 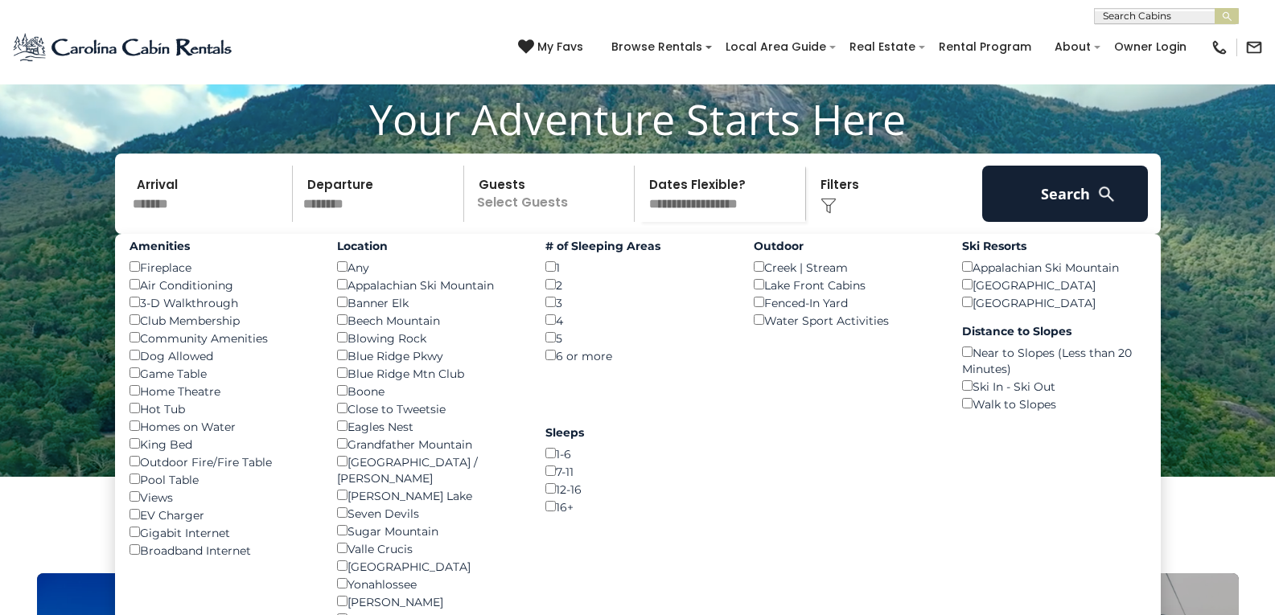 What do you see at coordinates (429, 356) in the screenshot?
I see `div: Blue Ridge Pkwy` at bounding box center [429, 356].